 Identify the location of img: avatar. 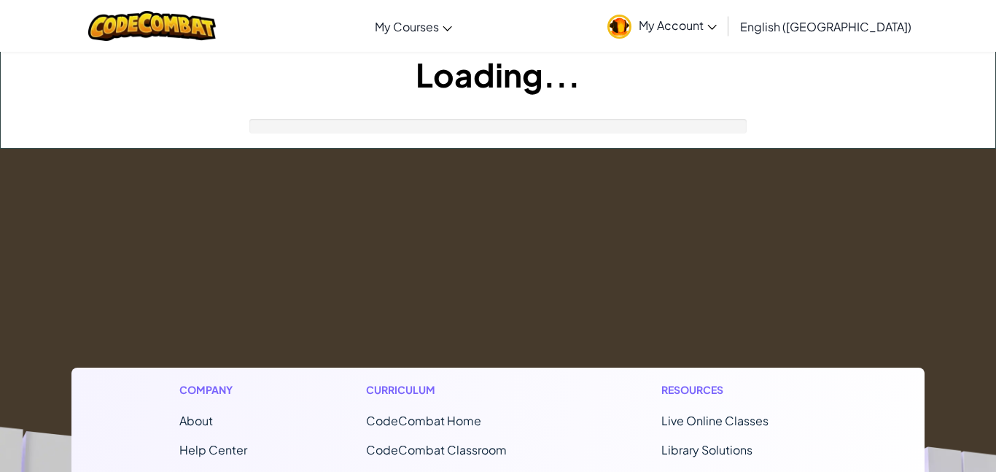
(619, 26).